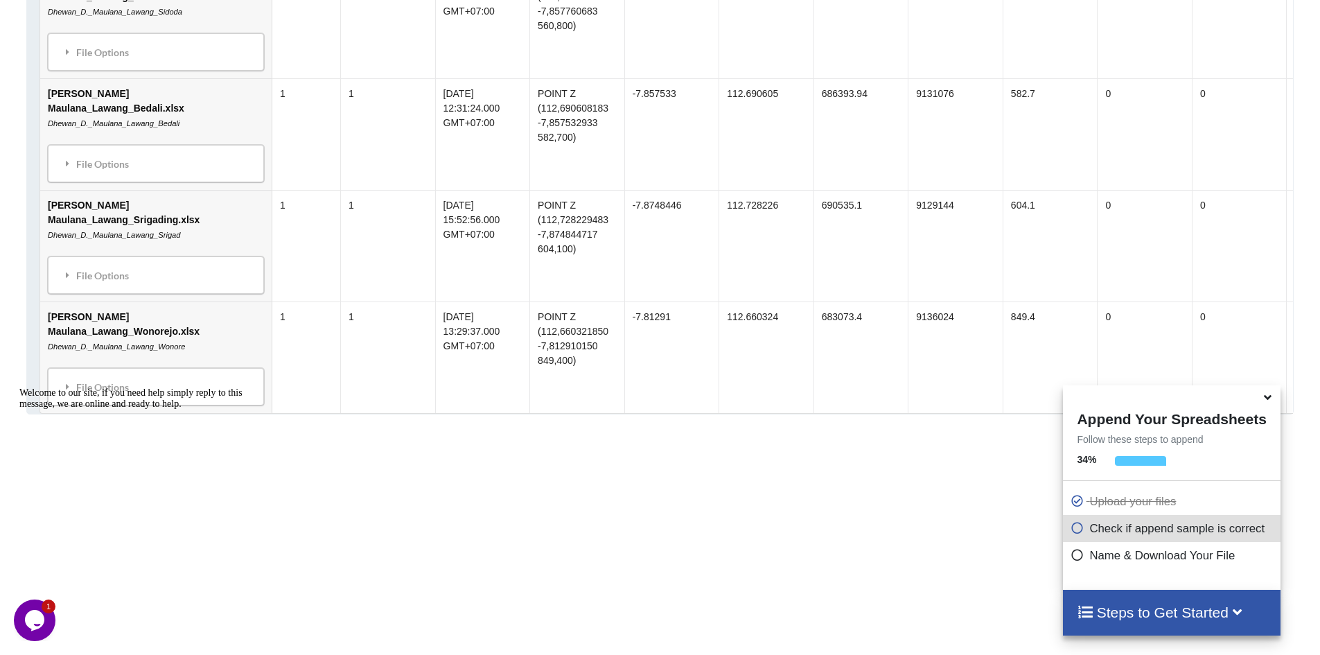  Describe the element at coordinates (860, 134) in the screenshot. I see `td: 686393.94` at that location.